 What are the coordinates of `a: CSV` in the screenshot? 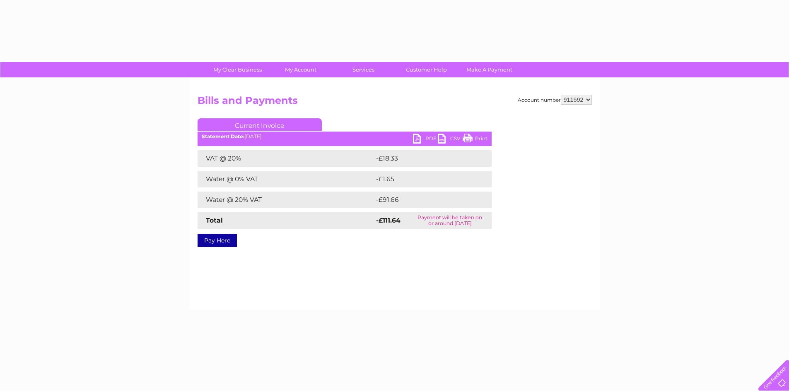 It's located at (450, 139).